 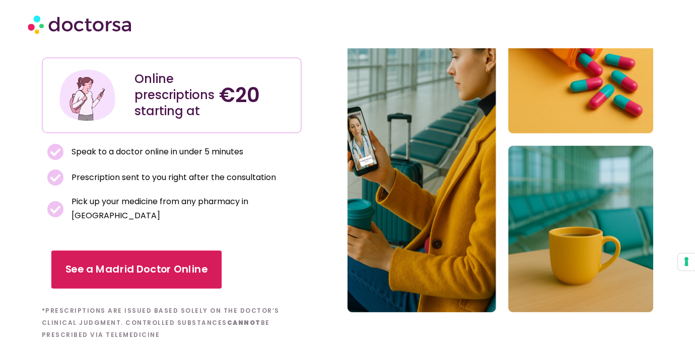 What do you see at coordinates (136, 270) in the screenshot?
I see `a: See a Madrid Doctor Online` at bounding box center [136, 270].